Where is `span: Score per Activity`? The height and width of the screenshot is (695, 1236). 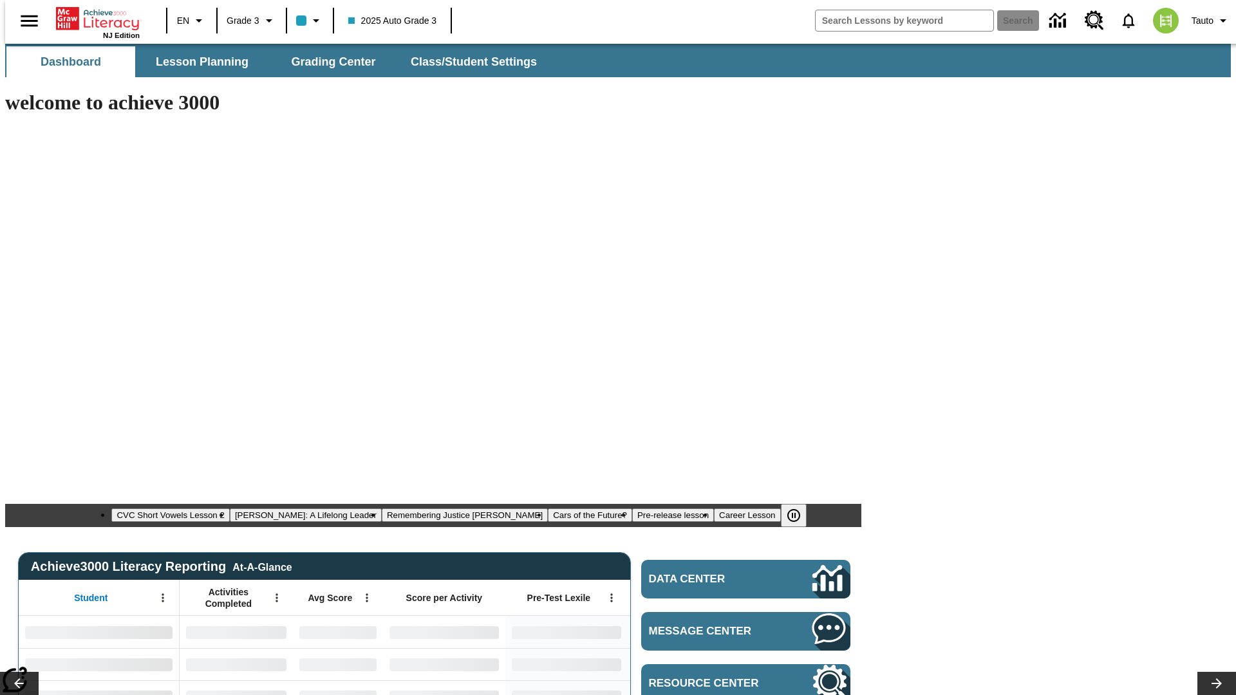
span: Score per Activity is located at coordinates (444, 598).